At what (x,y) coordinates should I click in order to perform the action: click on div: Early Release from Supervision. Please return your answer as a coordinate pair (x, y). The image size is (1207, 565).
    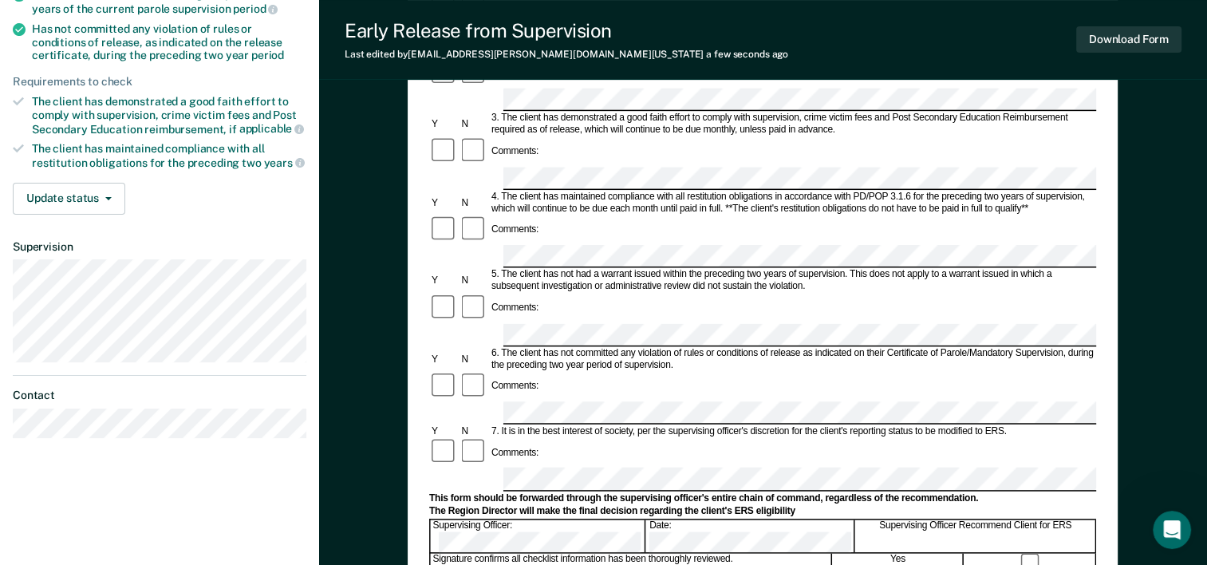
    Looking at the image, I should click on (566, 30).